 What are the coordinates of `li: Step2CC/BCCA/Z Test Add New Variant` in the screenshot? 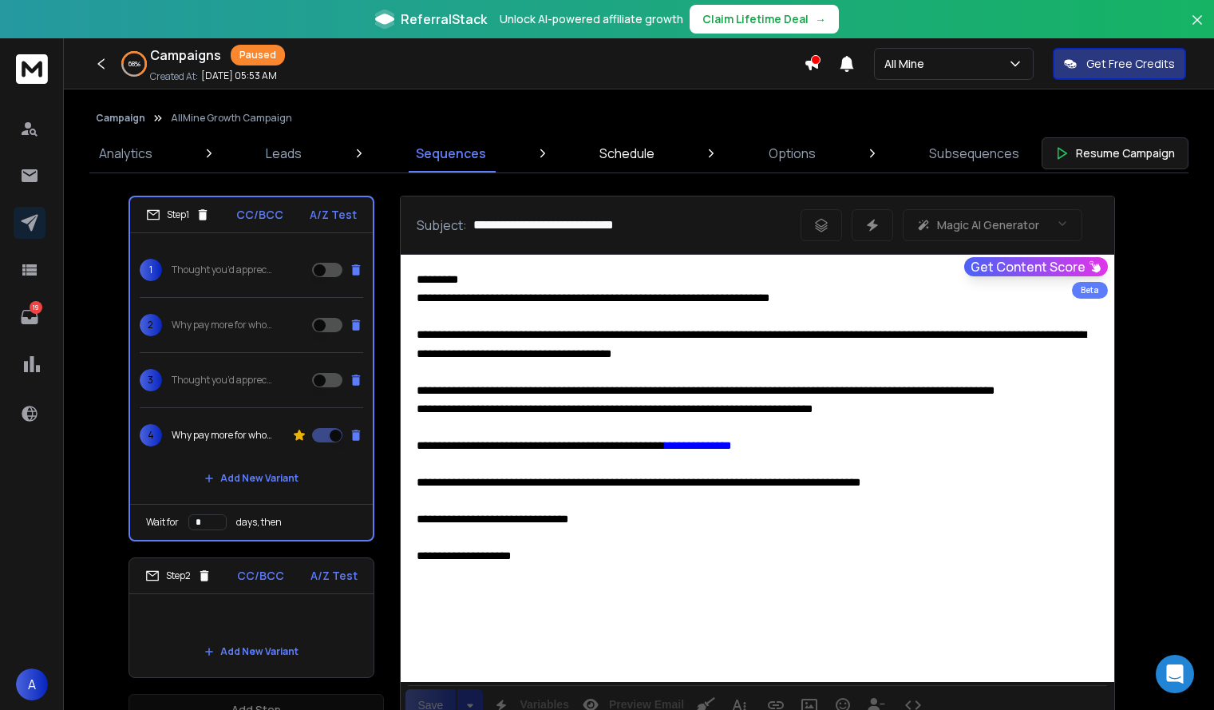 It's located at (251, 617).